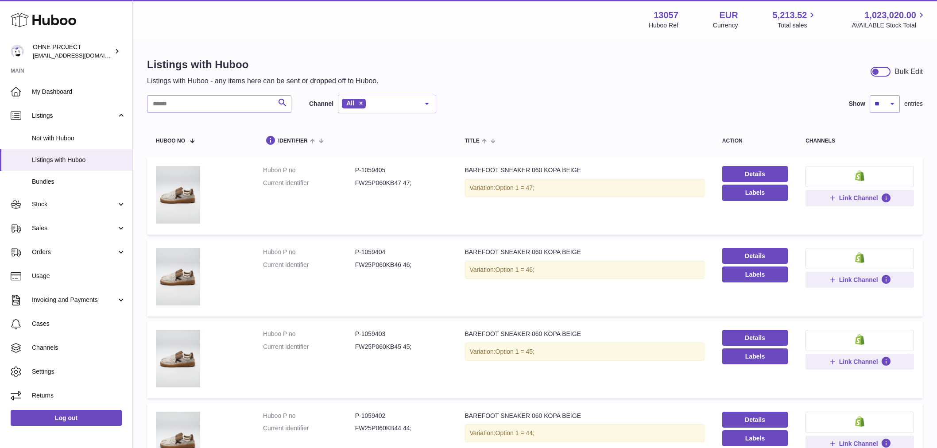  Describe the element at coordinates (795, 19) in the screenshot. I see `a: 5,213.52 Total sales` at that location.